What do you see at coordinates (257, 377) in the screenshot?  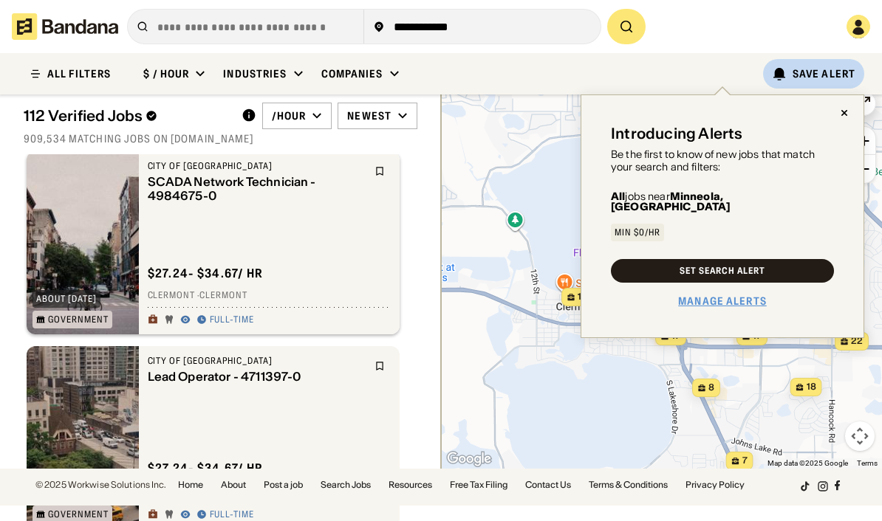 I see `div: Lead Operator - 4711397-0` at bounding box center [257, 377].